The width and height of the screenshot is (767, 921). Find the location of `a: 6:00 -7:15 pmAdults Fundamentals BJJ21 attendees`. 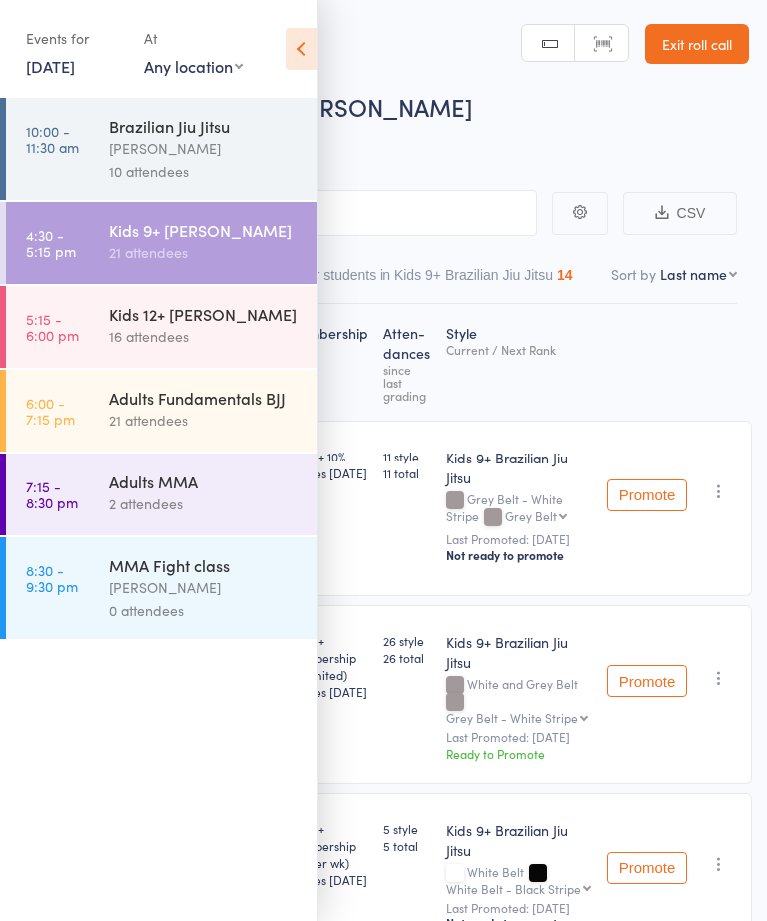

a: 6:00 -7:15 pmAdults Fundamentals BJJ21 attendees is located at coordinates (161, 411).